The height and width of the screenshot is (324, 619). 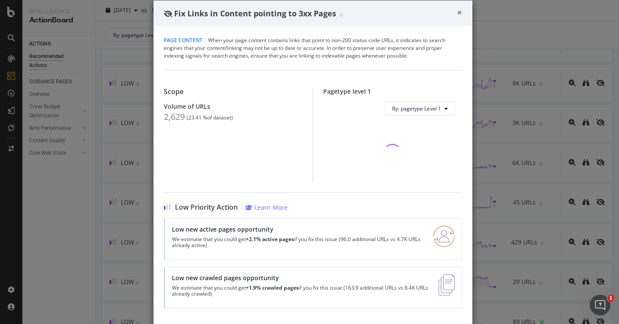 I want to click on div: Low new active pages opportunity, so click(x=298, y=229).